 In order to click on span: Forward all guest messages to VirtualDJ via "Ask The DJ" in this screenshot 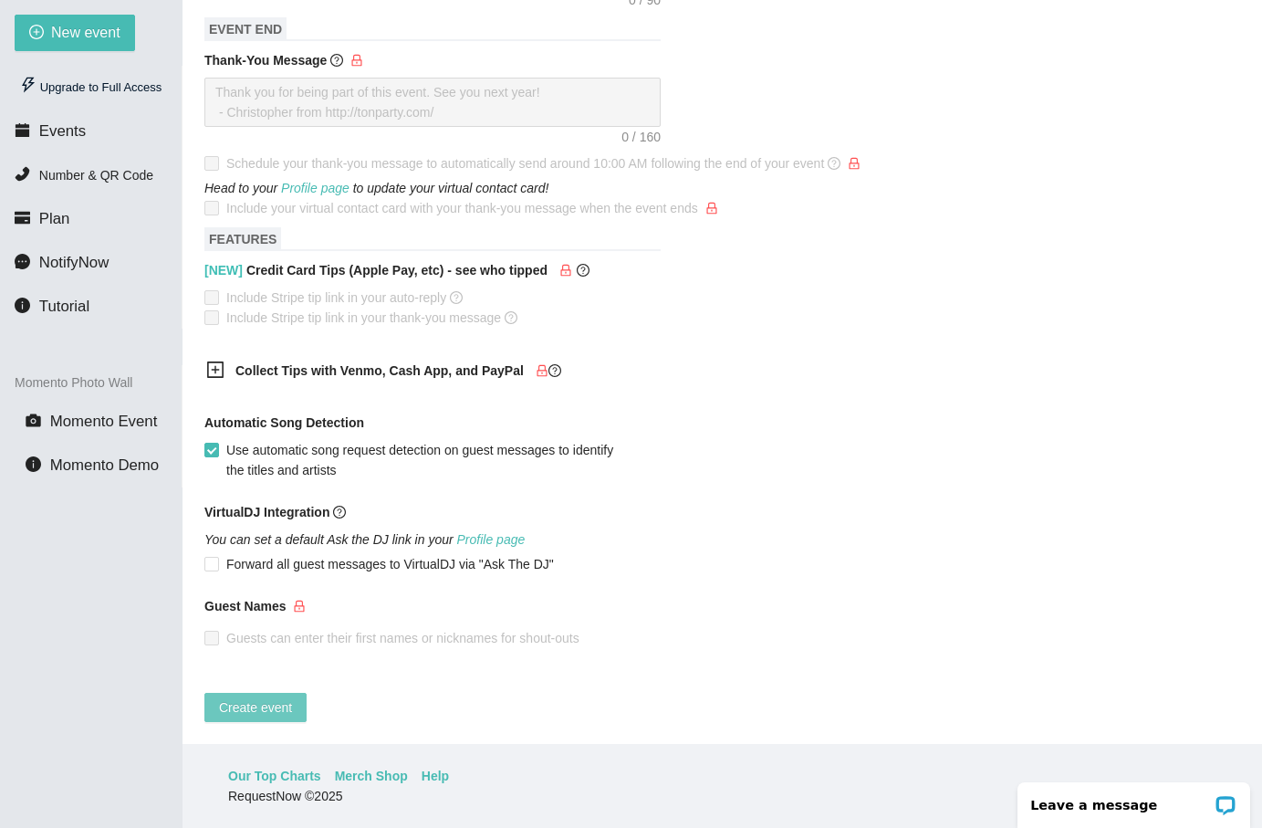, I will do `click(390, 564)`.